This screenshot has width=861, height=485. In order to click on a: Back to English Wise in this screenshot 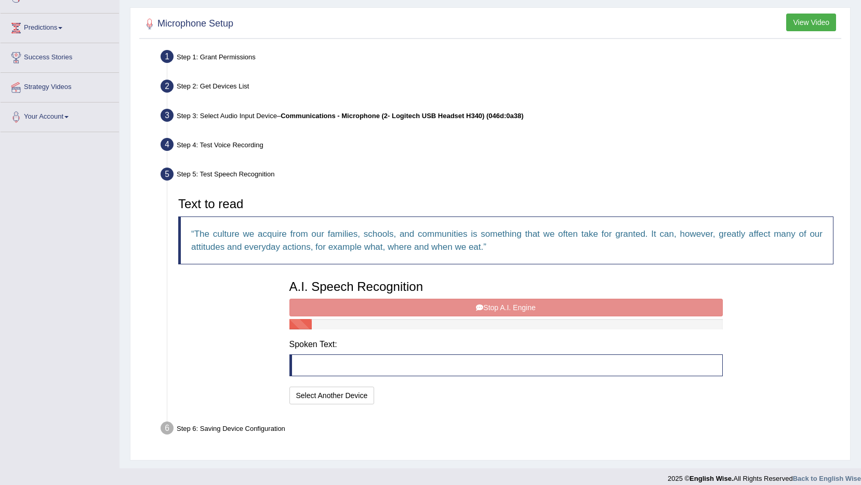, I will do `click(827, 478)`.